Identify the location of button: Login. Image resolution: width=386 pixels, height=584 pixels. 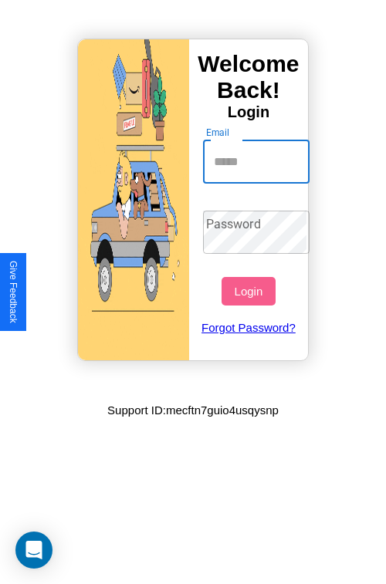
(247, 291).